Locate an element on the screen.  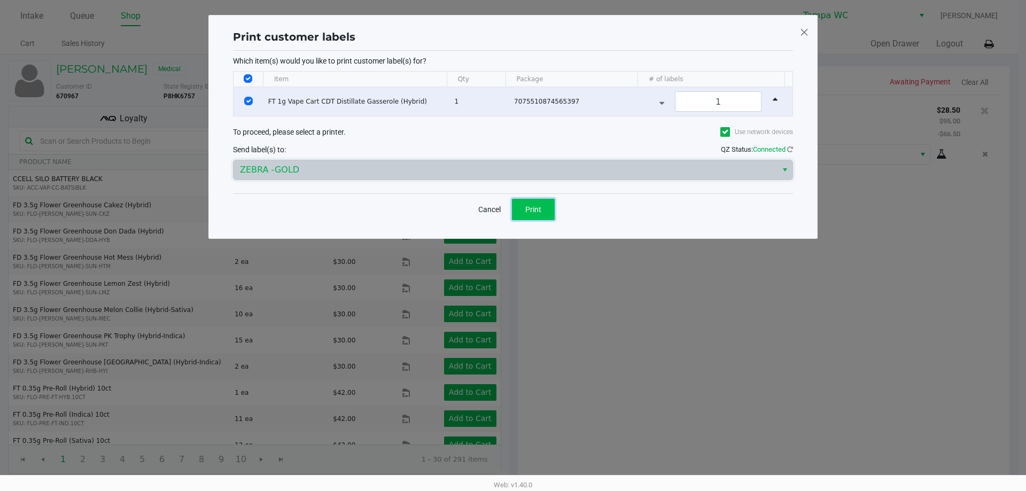
span: Print is located at coordinates (533, 209).